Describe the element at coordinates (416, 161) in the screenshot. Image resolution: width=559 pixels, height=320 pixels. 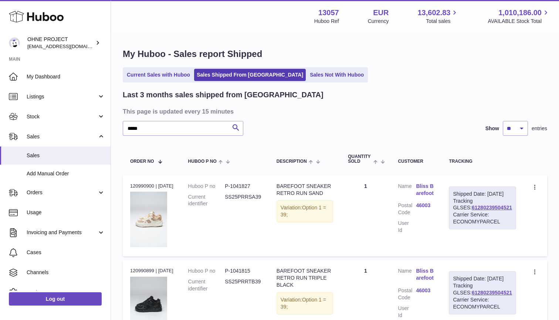
I see `div: Customer` at that location.